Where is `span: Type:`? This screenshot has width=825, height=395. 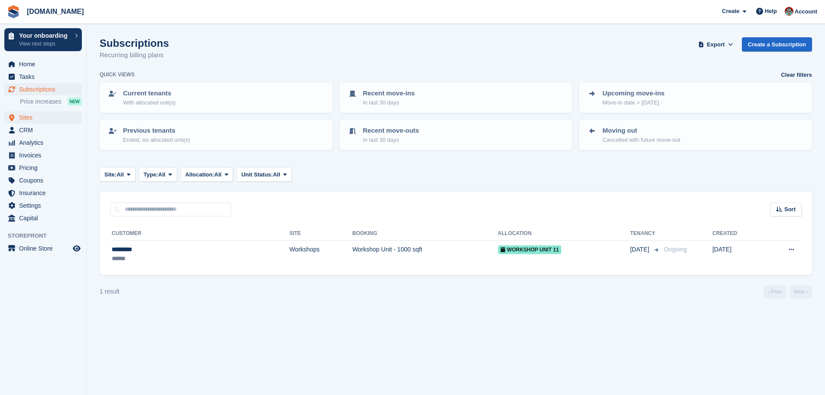 span: Type: is located at coordinates (151, 175).